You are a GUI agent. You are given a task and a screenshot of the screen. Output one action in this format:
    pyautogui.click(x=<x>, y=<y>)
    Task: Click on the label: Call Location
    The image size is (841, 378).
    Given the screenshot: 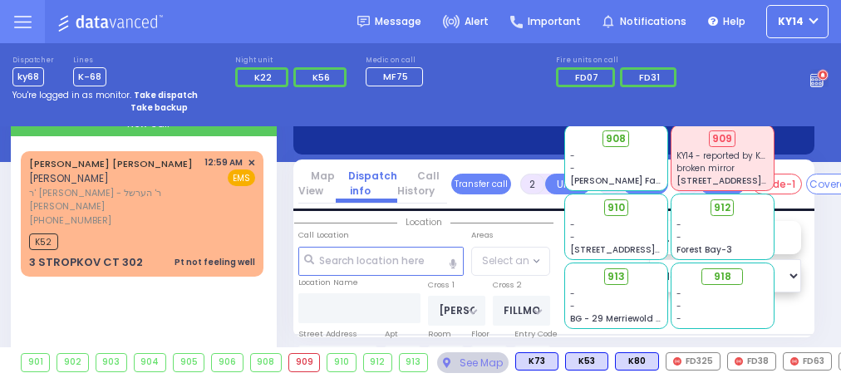 What is the action you would take?
    pyautogui.click(x=323, y=235)
    